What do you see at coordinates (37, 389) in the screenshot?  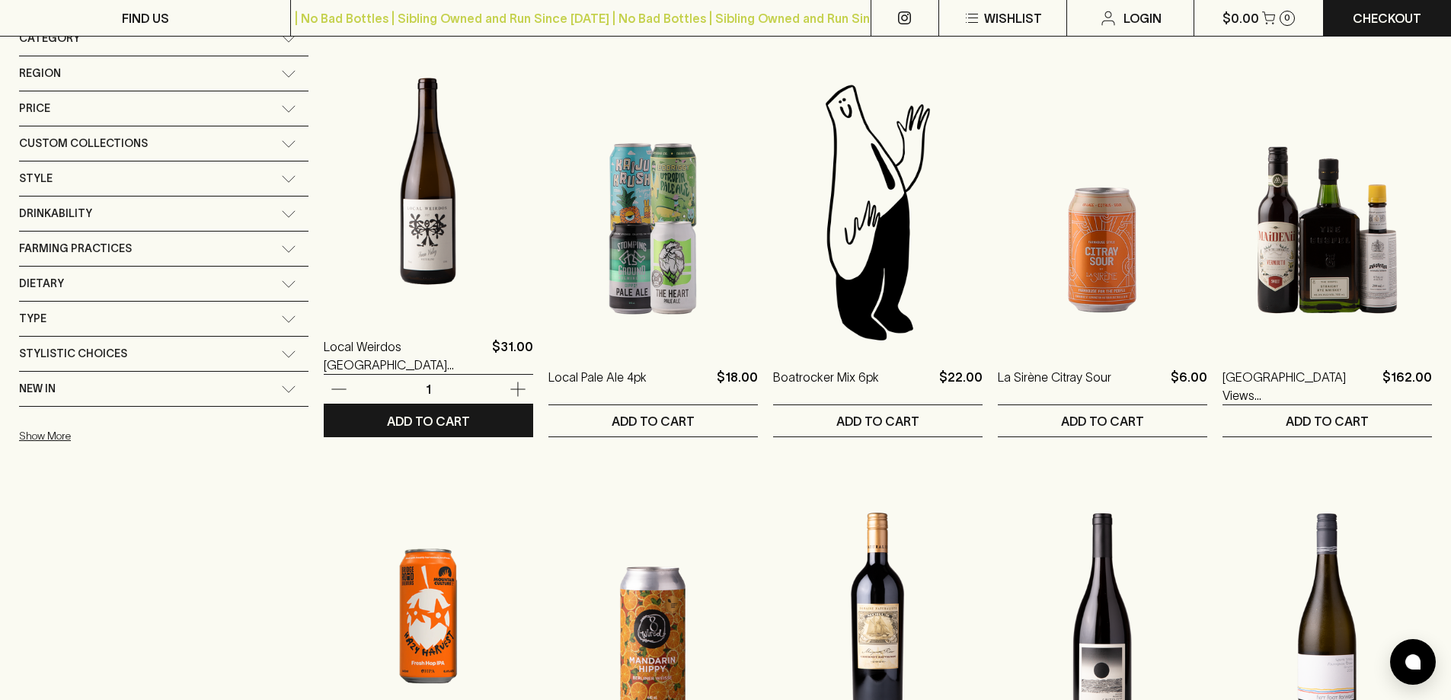 I see `span: New In` at bounding box center [37, 389].